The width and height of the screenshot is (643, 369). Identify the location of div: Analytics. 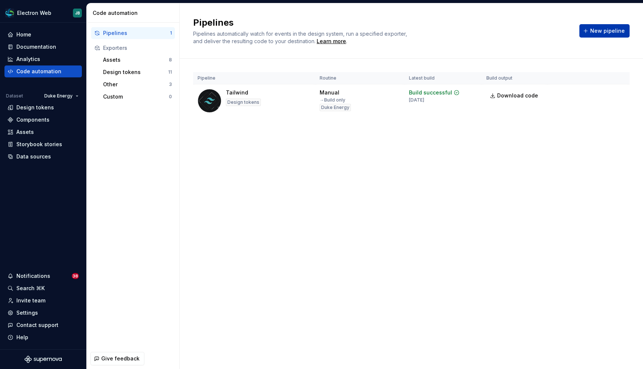
(28, 59).